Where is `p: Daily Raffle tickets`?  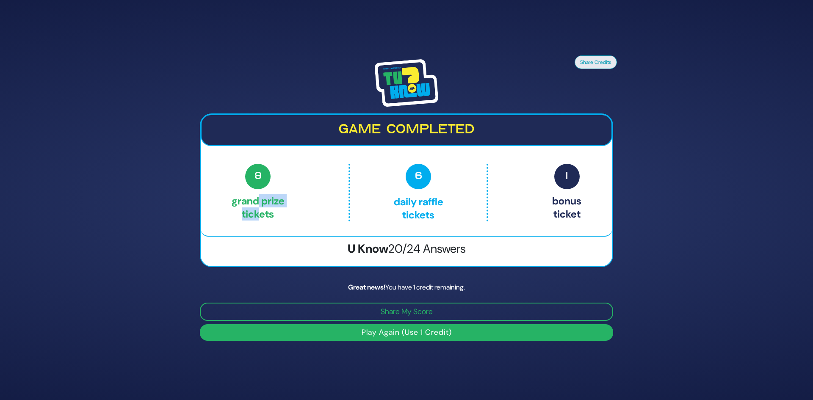 p: Daily Raffle tickets is located at coordinates (418, 193).